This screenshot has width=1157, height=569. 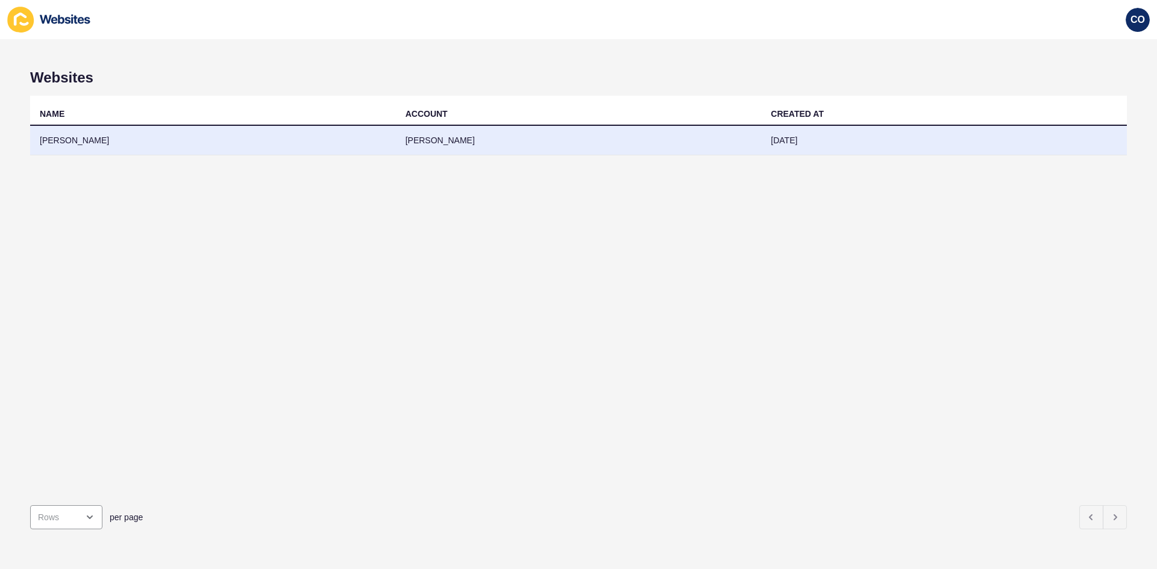 What do you see at coordinates (66, 517) in the screenshot?
I see `div: open menu` at bounding box center [66, 517].